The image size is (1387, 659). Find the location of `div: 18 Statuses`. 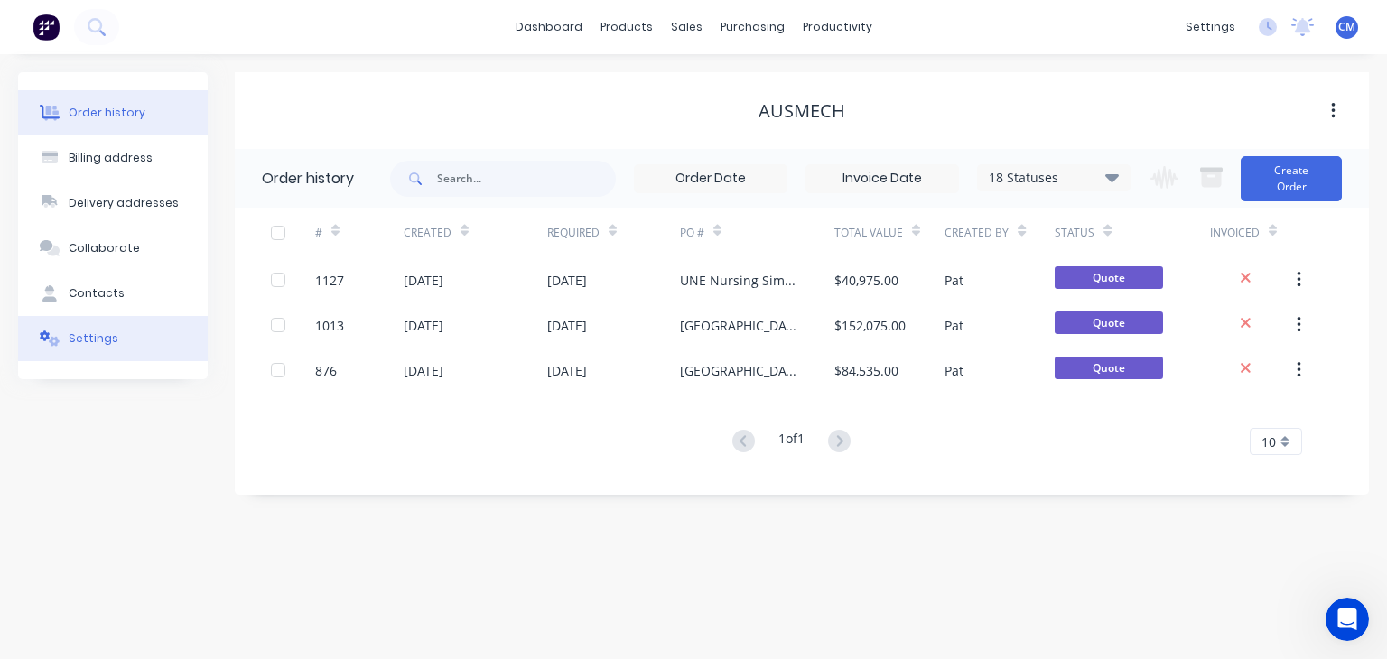

div: 18 Statuses is located at coordinates (1054, 178).